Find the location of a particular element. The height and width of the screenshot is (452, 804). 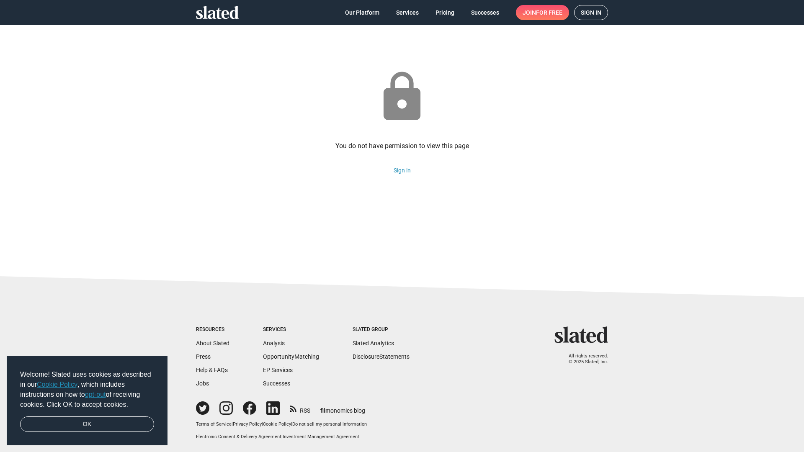

span: for free is located at coordinates (549, 13).